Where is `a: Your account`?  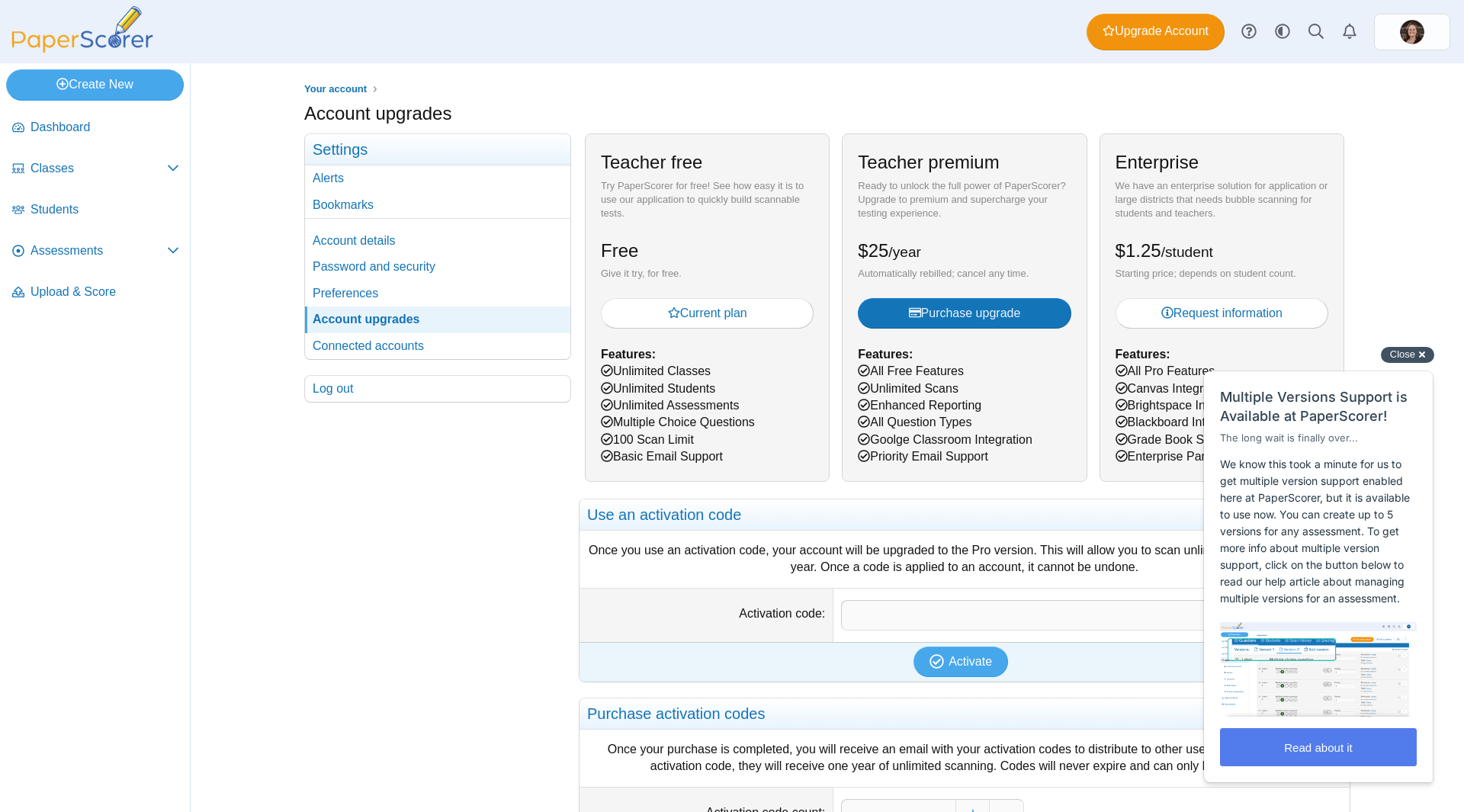
a: Your account is located at coordinates (335, 89).